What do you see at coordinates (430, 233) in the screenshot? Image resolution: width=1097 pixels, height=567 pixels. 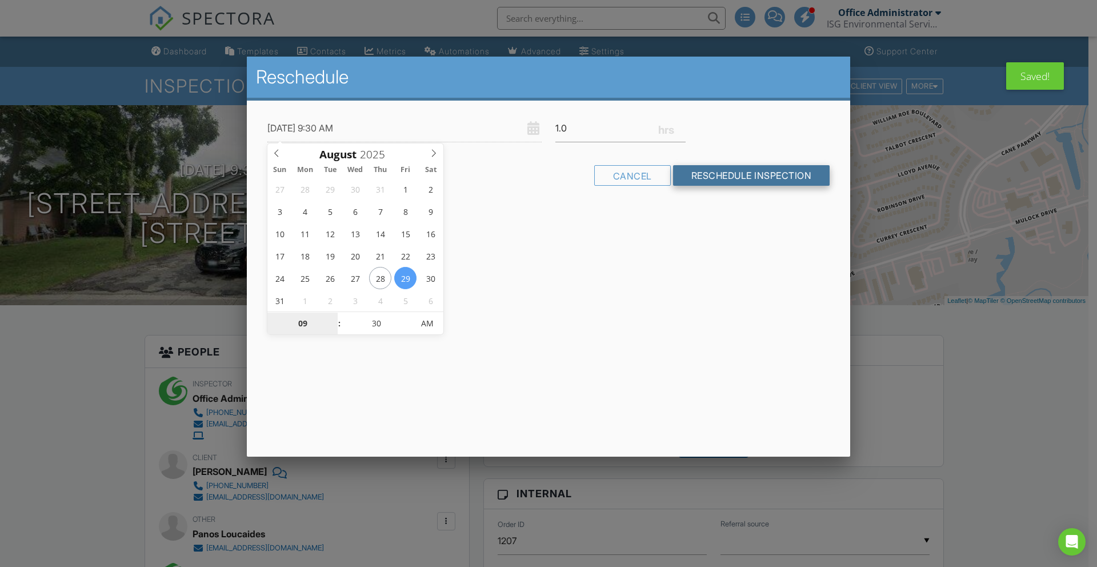 I see `span: August 16, 2025` at bounding box center [430, 233].